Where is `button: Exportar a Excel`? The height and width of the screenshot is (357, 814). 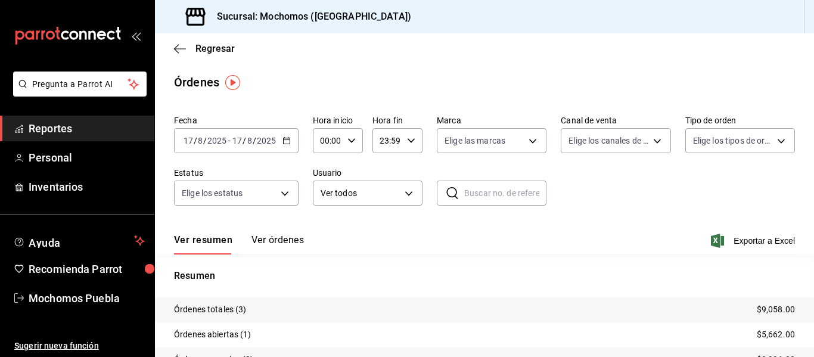
button: Exportar a Excel is located at coordinates (754, 241).